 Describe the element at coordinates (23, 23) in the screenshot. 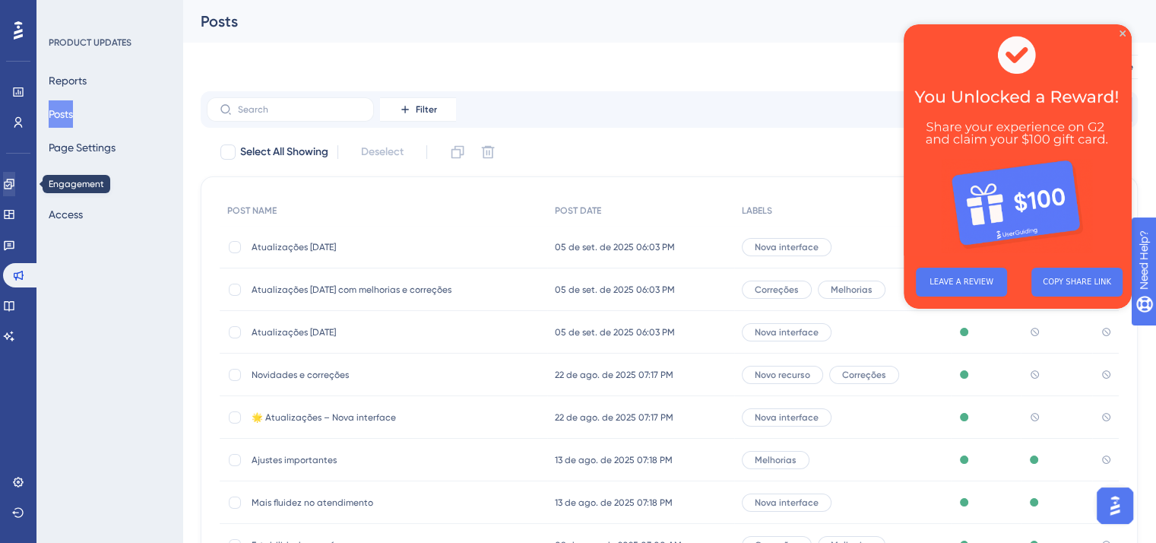

I see `button: Open AI Assistant Launcher` at that location.